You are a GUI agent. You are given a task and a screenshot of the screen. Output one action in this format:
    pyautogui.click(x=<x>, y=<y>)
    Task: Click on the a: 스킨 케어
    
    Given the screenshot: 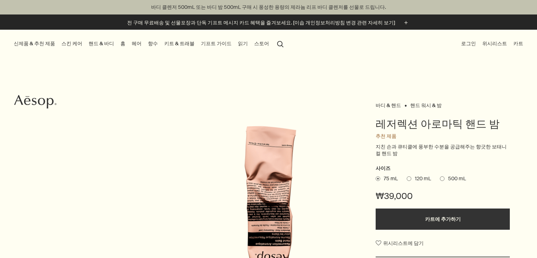 What is the action you would take?
    pyautogui.click(x=72, y=43)
    